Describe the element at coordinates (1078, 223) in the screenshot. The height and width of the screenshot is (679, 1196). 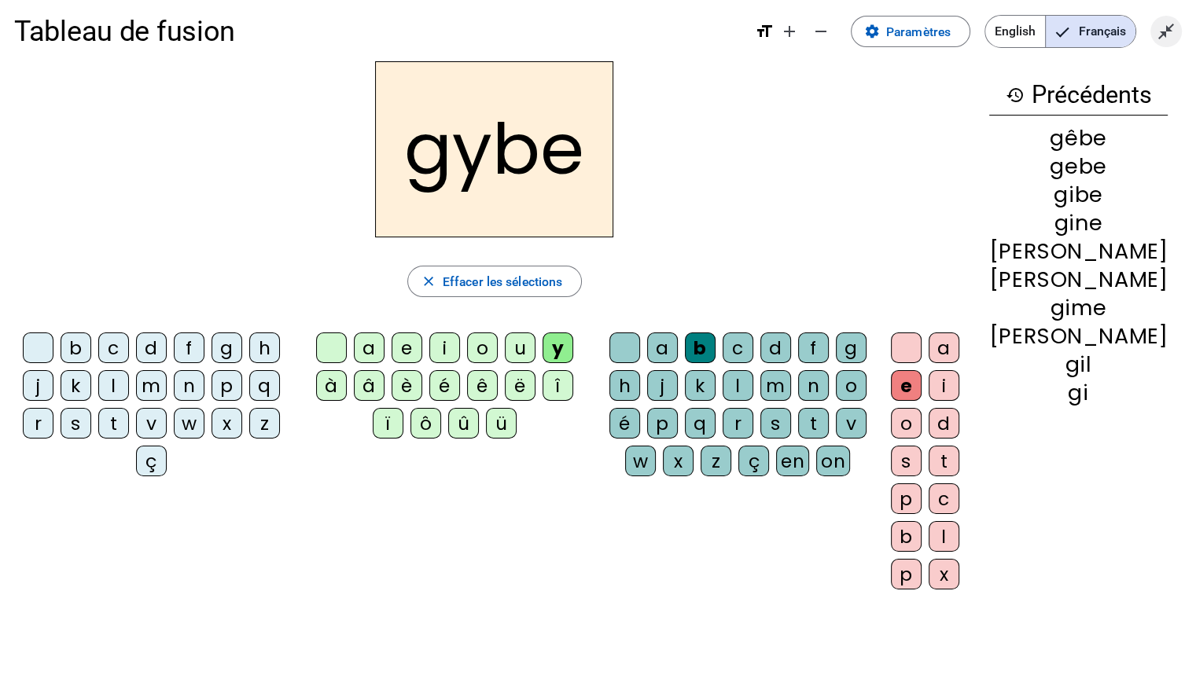
I see `div: gine` at that location.